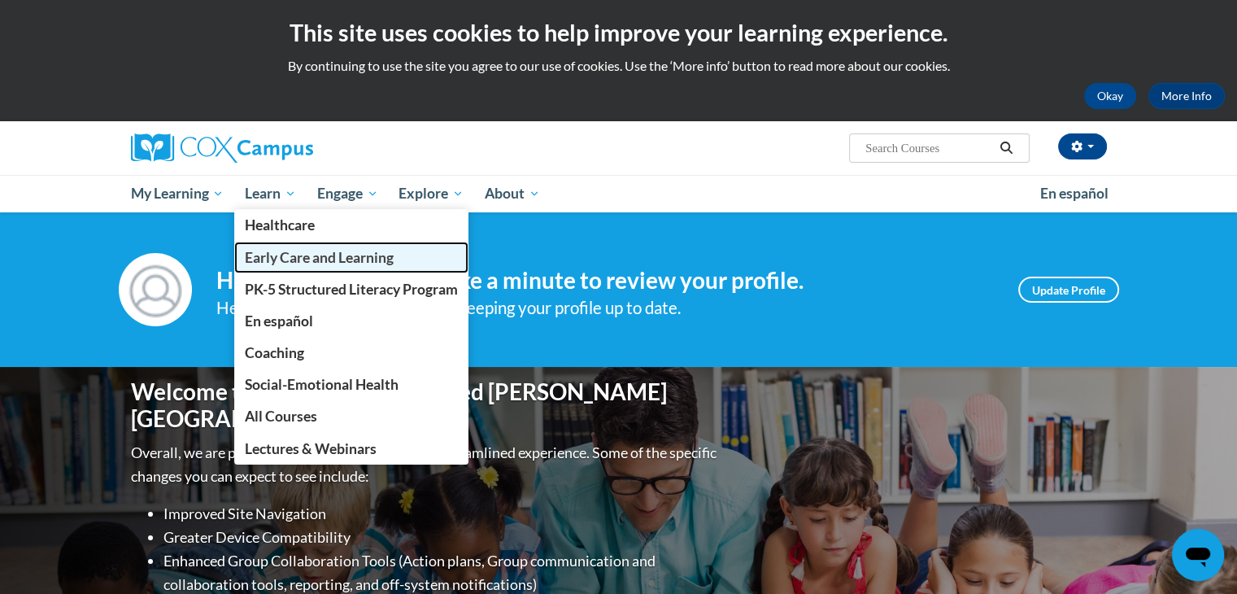 Image resolution: width=1237 pixels, height=594 pixels. What do you see at coordinates (222, 148) in the screenshot?
I see `img: Cox Campus` at bounding box center [222, 148].